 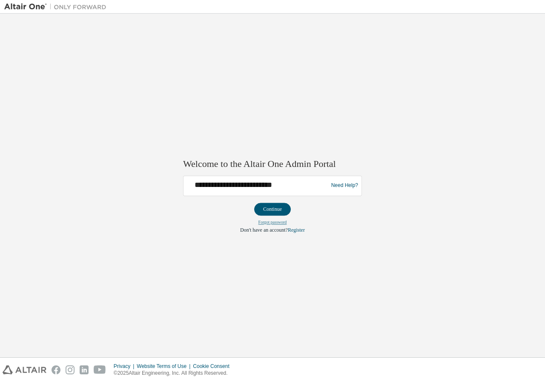 I want to click on button: Continue, so click(x=272, y=209).